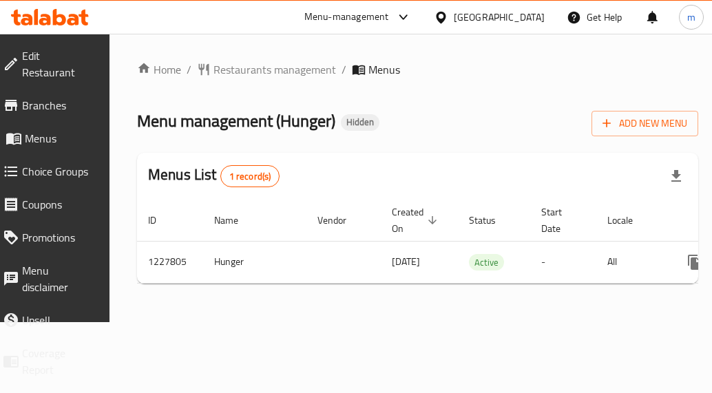 The height and width of the screenshot is (393, 712). What do you see at coordinates (560, 220) in the screenshot?
I see `span: Start Date` at bounding box center [560, 220].